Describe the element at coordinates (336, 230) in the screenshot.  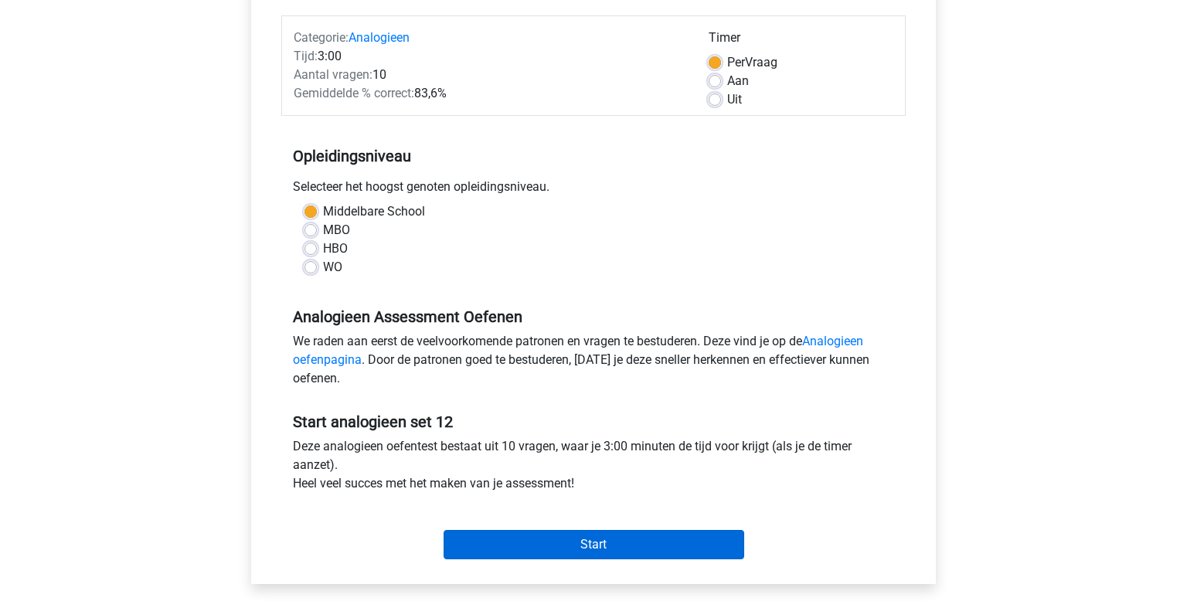
I see `label: MBO` at that location.